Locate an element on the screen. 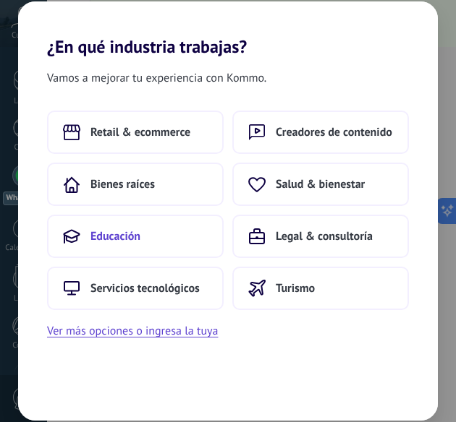 This screenshot has height=422, width=456. button: Servicios tecnológicos is located at coordinates (135, 288).